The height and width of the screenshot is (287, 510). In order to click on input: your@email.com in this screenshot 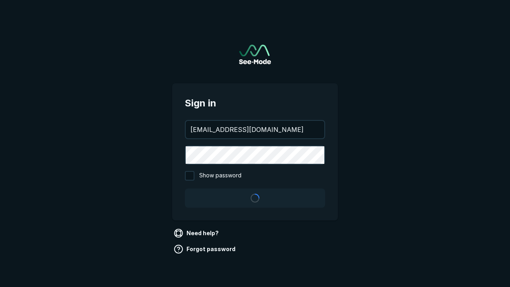, I will do `click(255, 130)`.